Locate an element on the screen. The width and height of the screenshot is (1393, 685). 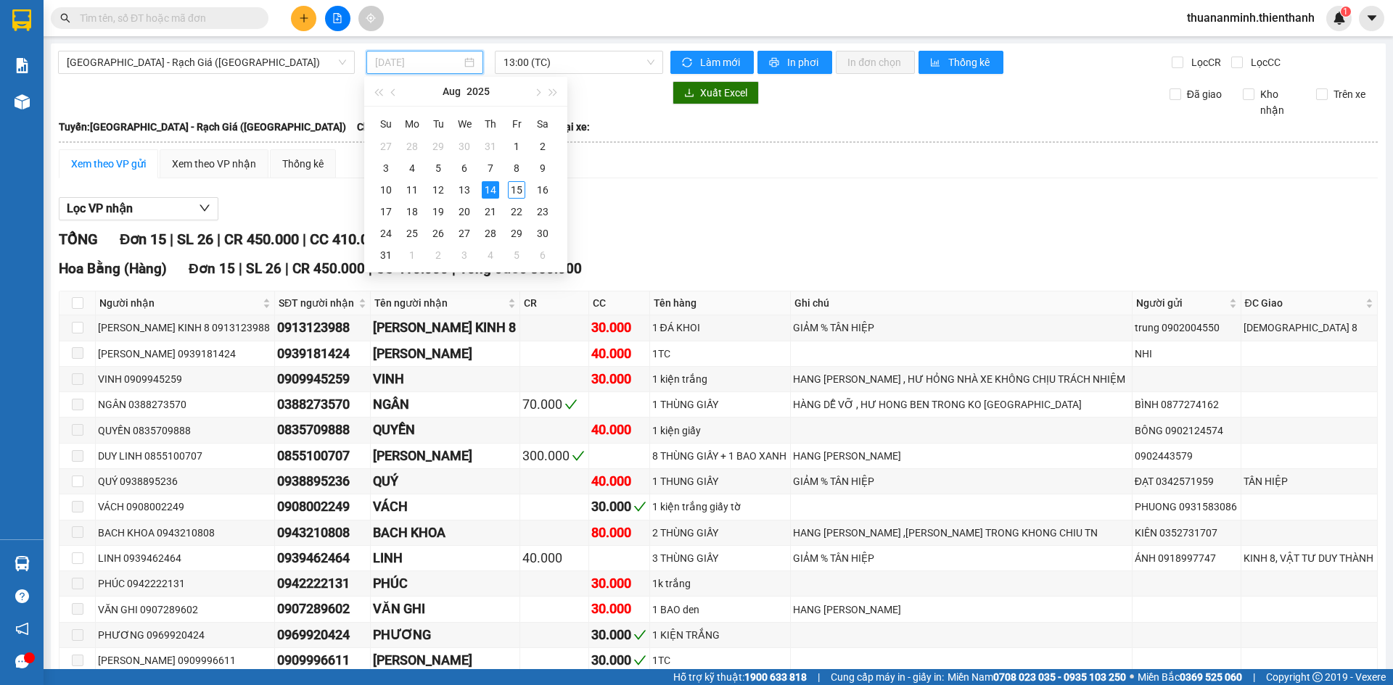
span: printer is located at coordinates (775, 63).